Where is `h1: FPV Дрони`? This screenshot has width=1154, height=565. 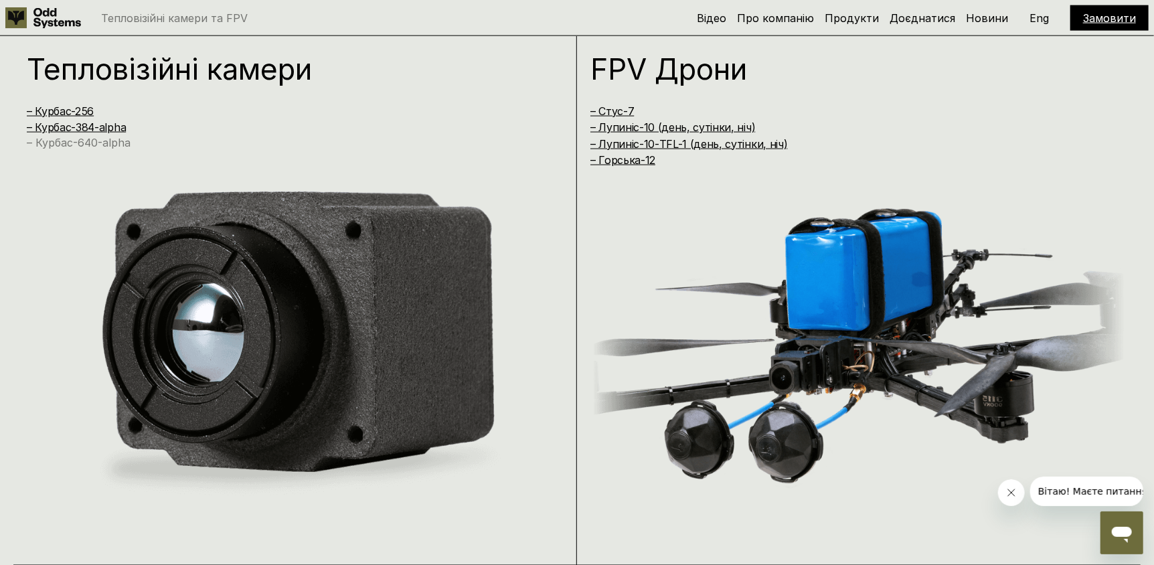 h1: FPV Дрони is located at coordinates (843, 69).